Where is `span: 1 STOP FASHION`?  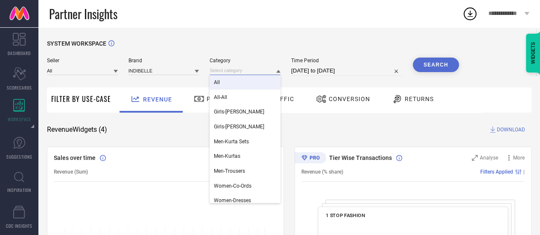 span: 1 STOP FASHION is located at coordinates (346, 216).